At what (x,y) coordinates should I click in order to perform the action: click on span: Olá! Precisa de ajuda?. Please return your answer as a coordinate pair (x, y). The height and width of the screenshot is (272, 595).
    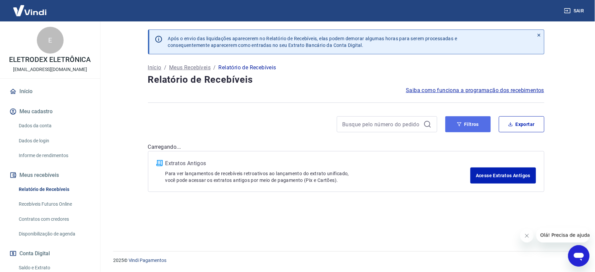
    Looking at the image, I should click on (30, 7).